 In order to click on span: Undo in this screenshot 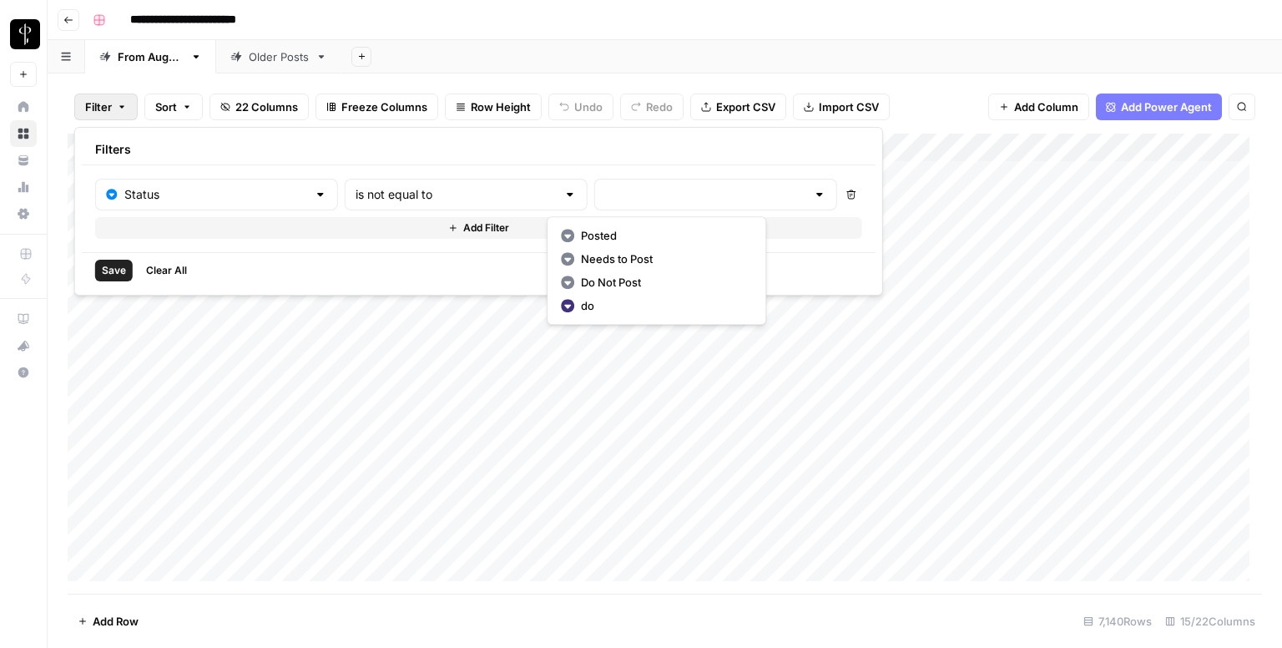, I will do `click(589, 107)`.